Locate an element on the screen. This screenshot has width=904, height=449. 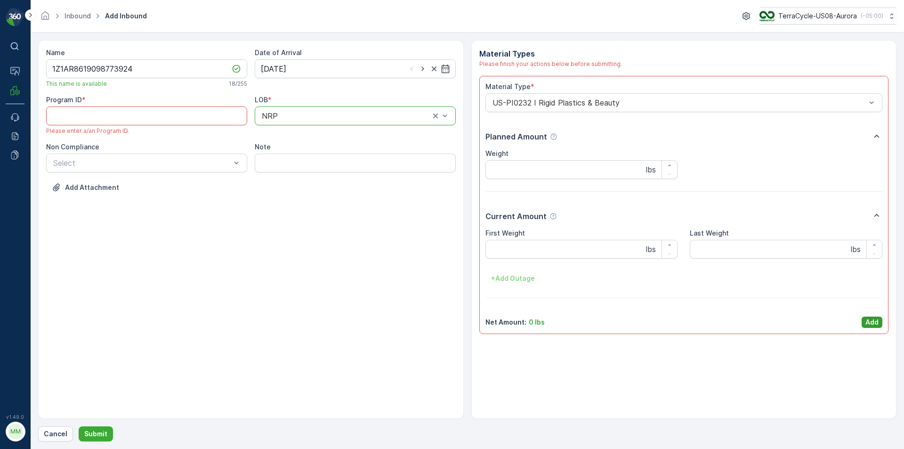
button: Upload File is located at coordinates (85, 187).